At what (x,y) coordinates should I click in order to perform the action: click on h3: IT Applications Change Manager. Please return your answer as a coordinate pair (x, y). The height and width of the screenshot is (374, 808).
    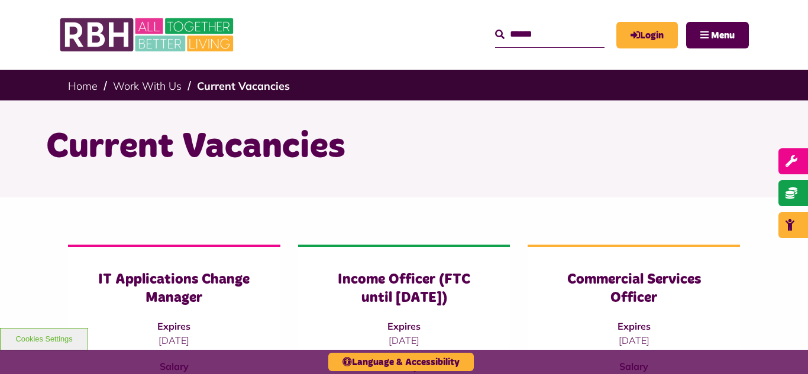
    Looking at the image, I should click on (174, 289).